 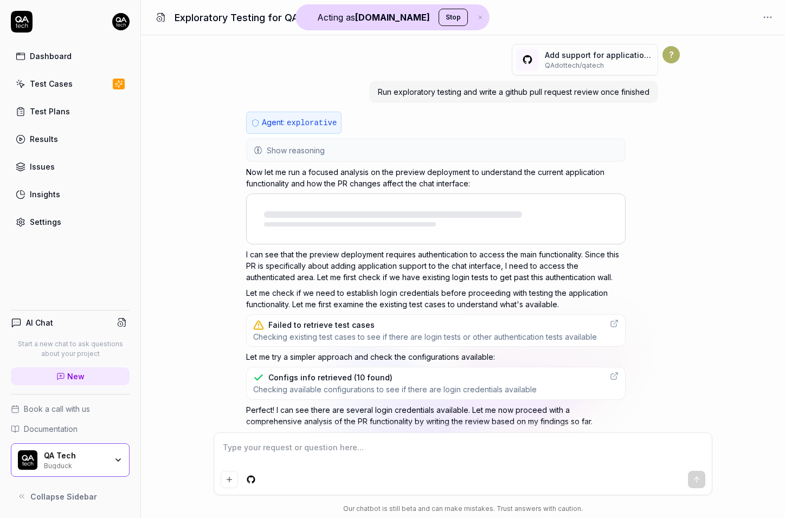 What do you see at coordinates (46, 222) in the screenshot?
I see `div: Settings` at bounding box center [46, 222].